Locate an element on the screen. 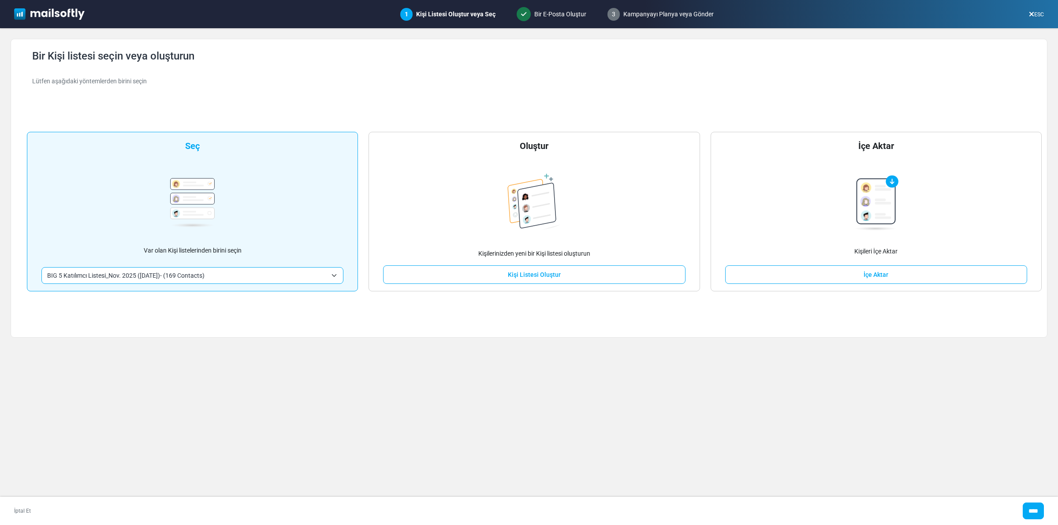 The width and height of the screenshot is (1058, 525). p: Kişileri İçe Aktar is located at coordinates (876, 251).